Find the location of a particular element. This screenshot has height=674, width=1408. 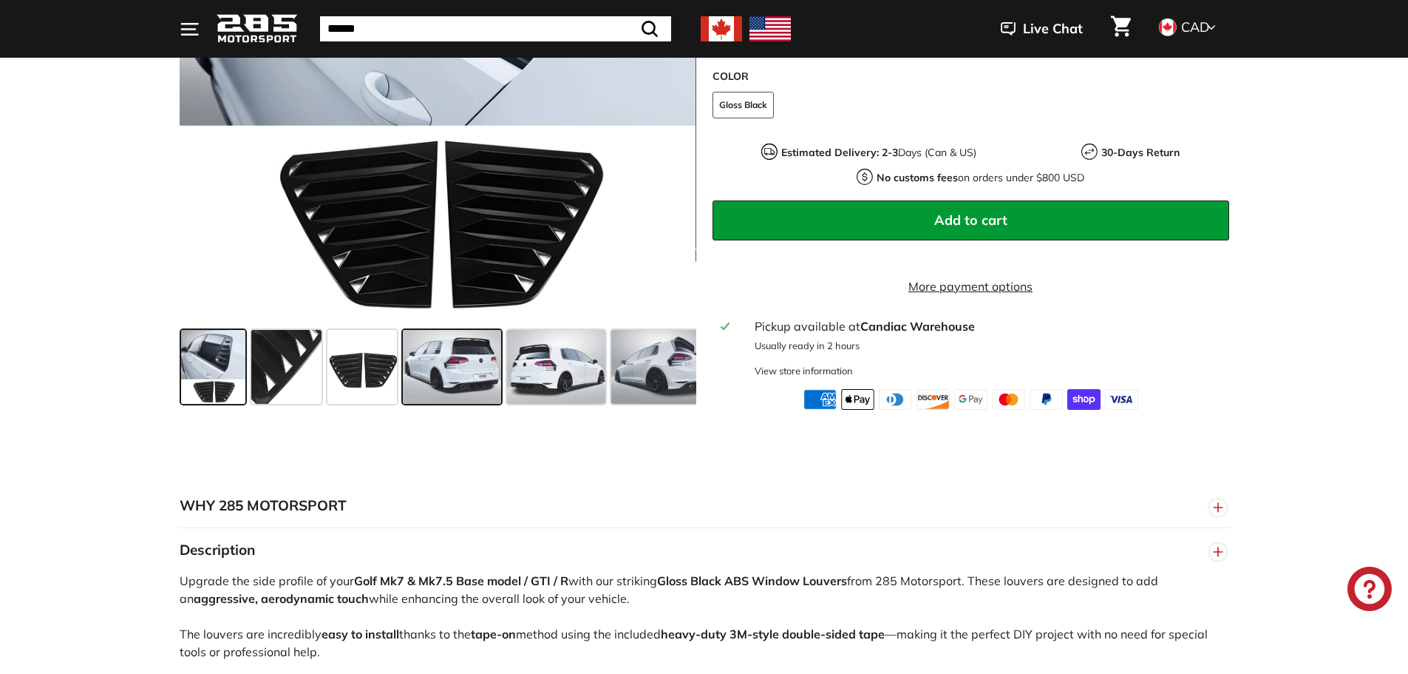

strong: Candiac Warehouse is located at coordinates (918, 325).